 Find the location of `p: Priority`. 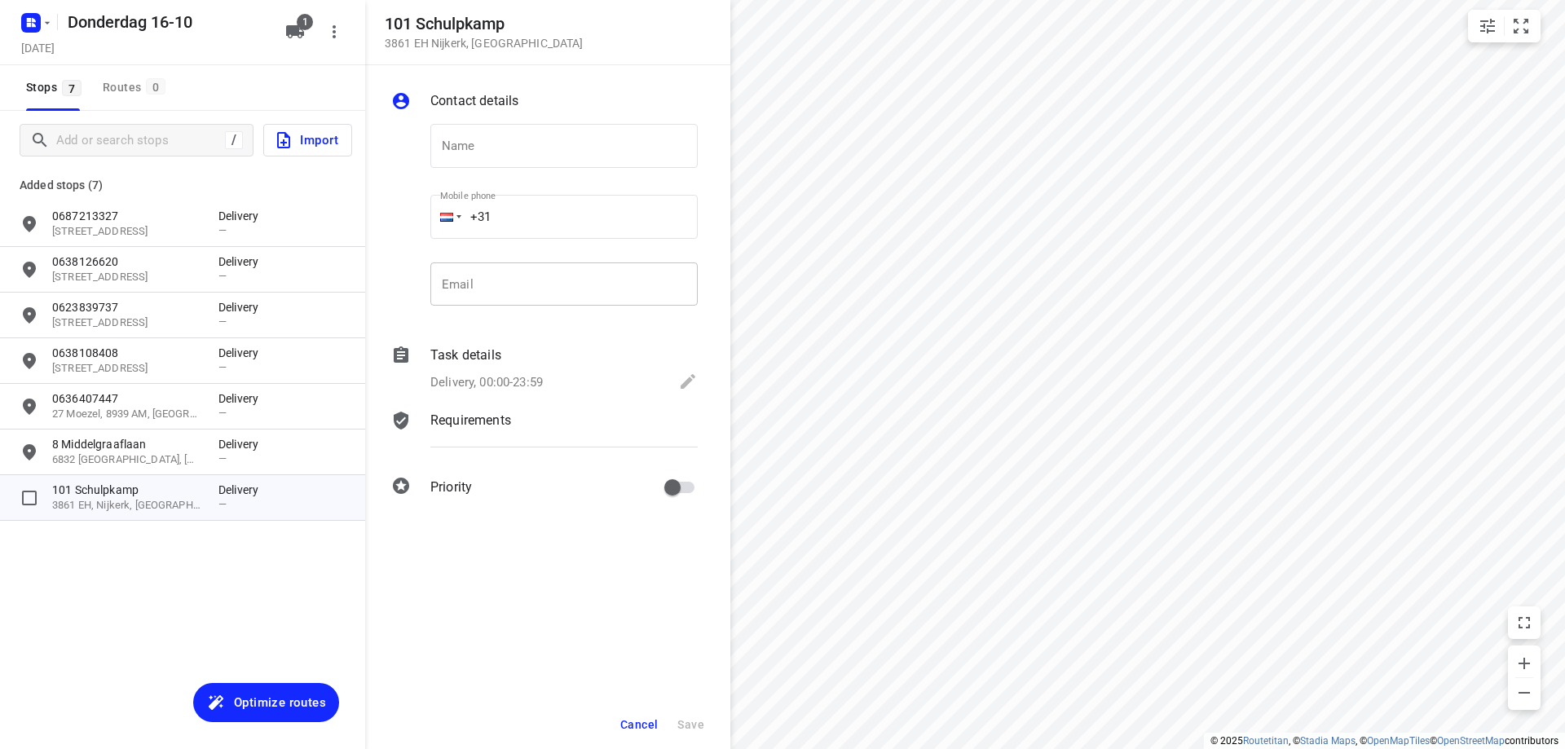

p: Priority is located at coordinates (451, 487).